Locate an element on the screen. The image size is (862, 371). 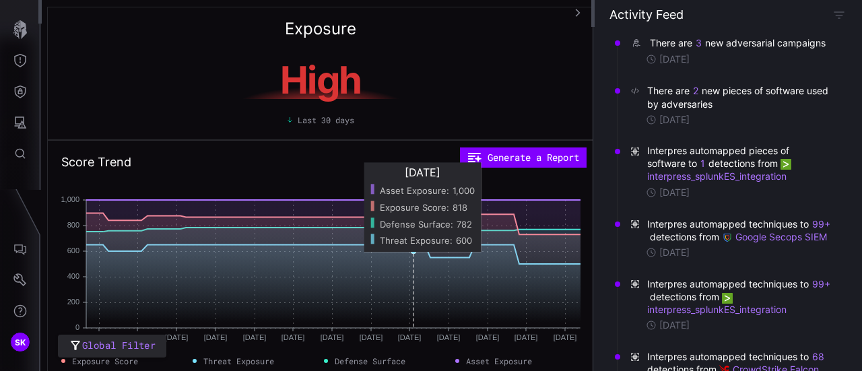
button: SK is located at coordinates (20, 342).